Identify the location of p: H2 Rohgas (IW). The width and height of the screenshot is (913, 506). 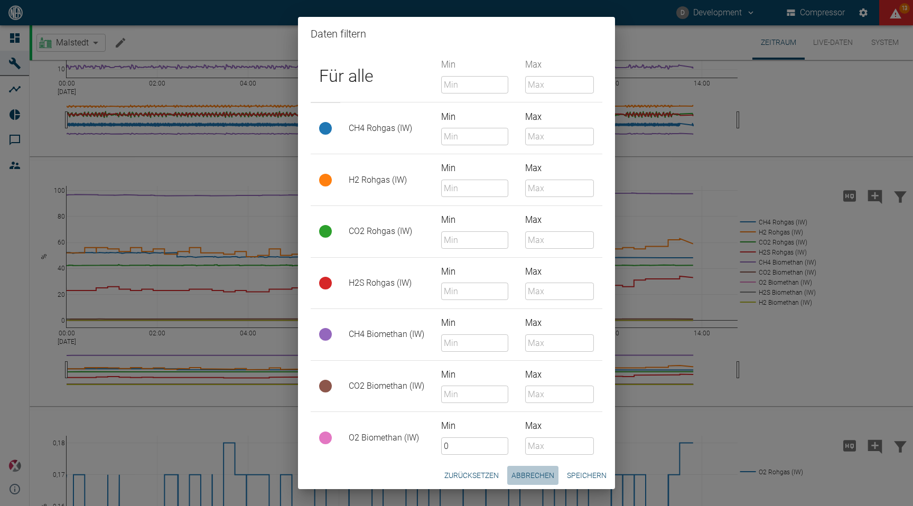
(386, 180).